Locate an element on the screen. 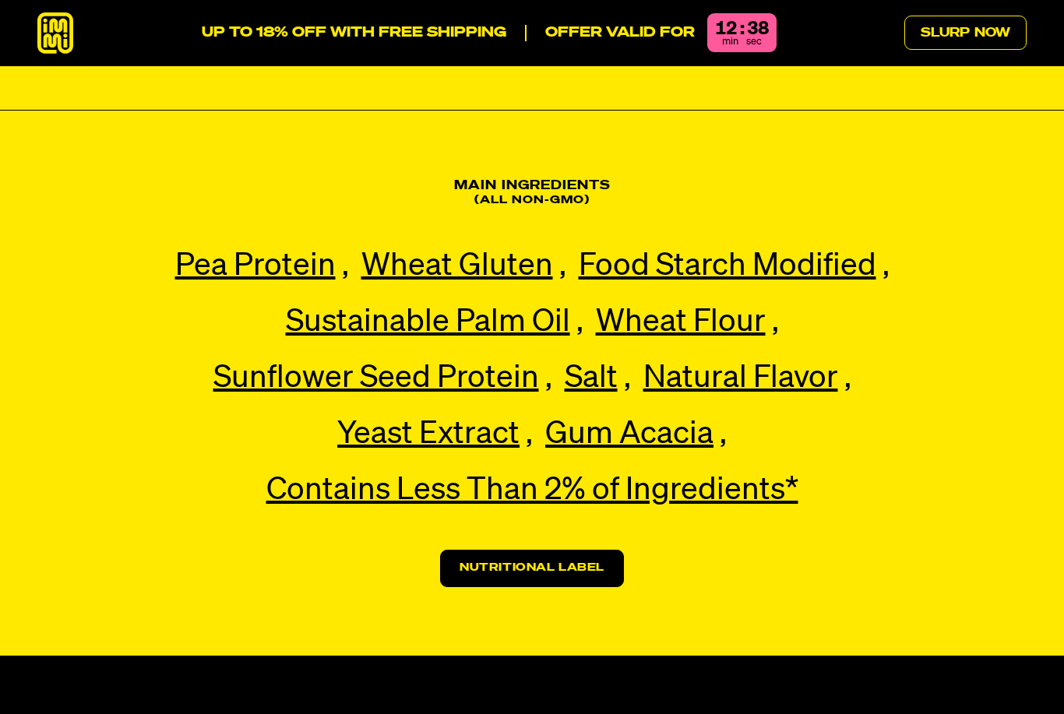 This screenshot has width=1064, height=714. span: Food Starch Modified is located at coordinates (727, 266).